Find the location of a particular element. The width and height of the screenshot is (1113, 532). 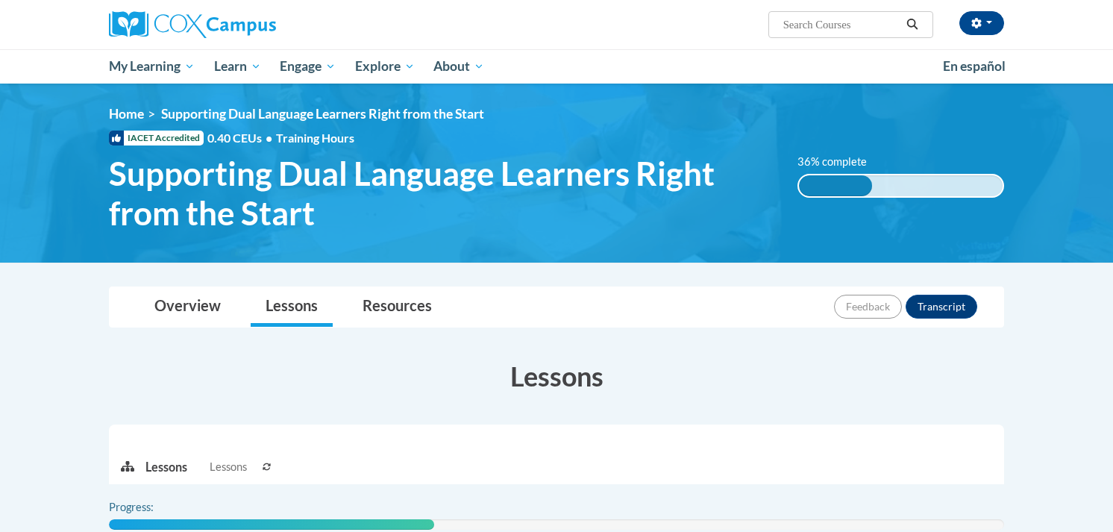

a: Resources is located at coordinates (397, 307).